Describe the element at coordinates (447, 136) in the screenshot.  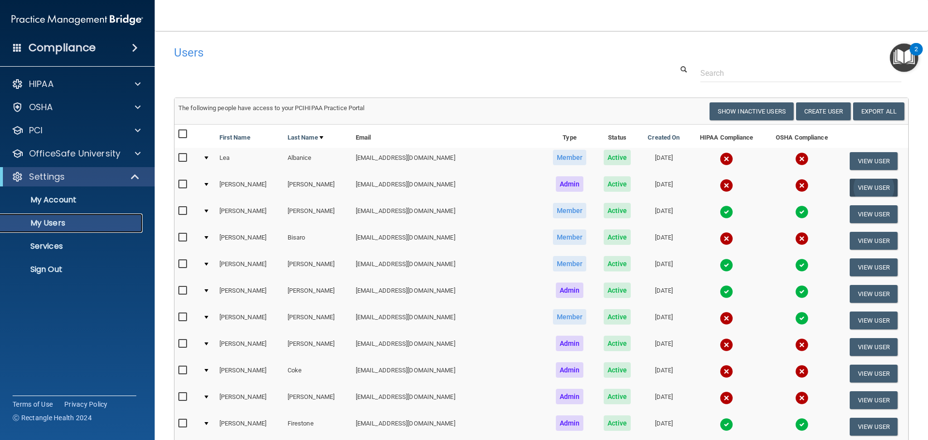
I see `th: Email` at that location.